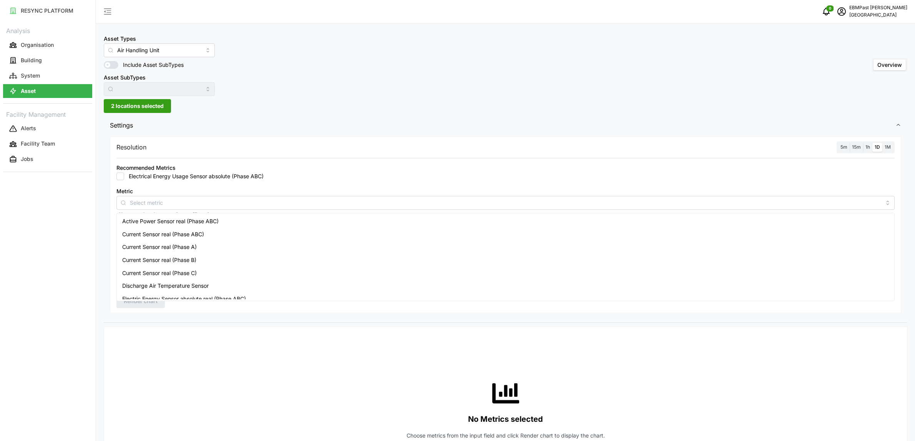 This screenshot has height=441, width=915. I want to click on p: Analysis, so click(48, 30).